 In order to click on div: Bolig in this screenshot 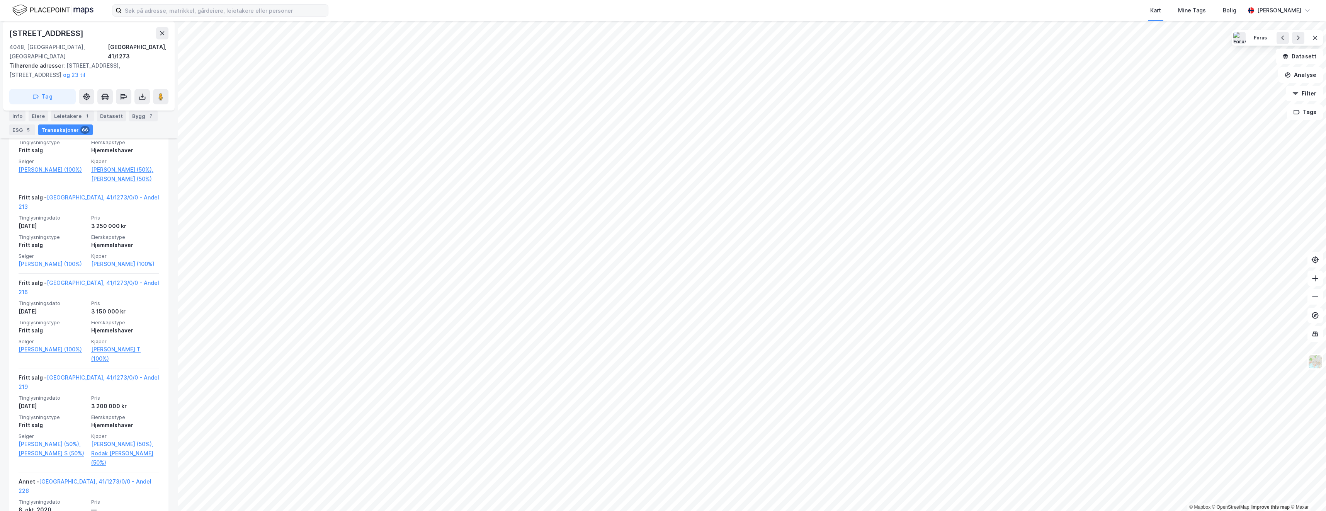, I will do `click(1229, 10)`.